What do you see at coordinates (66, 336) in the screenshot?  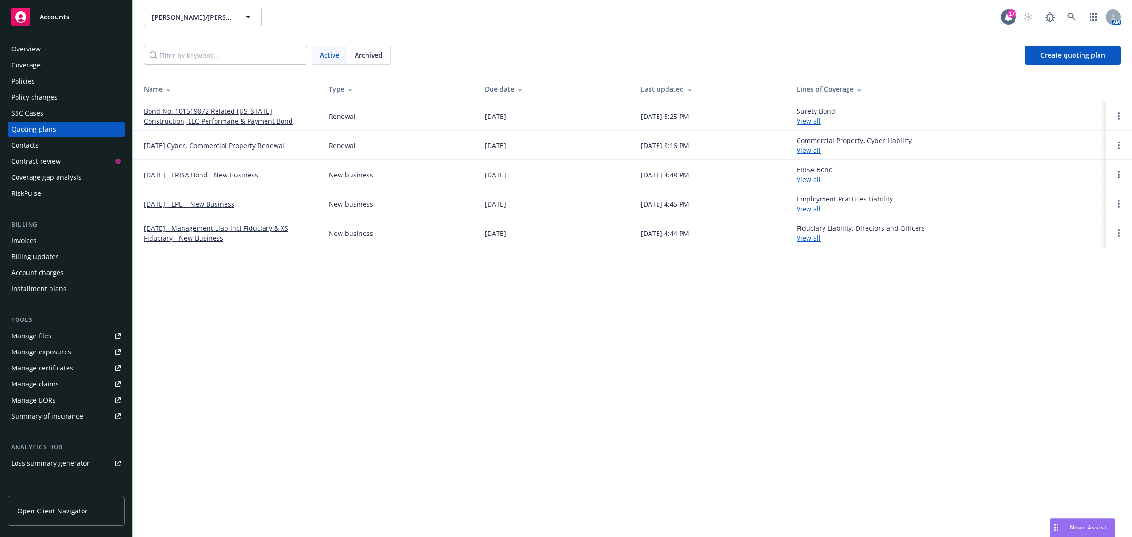 I see `a: Manage files` at bounding box center [66, 336].